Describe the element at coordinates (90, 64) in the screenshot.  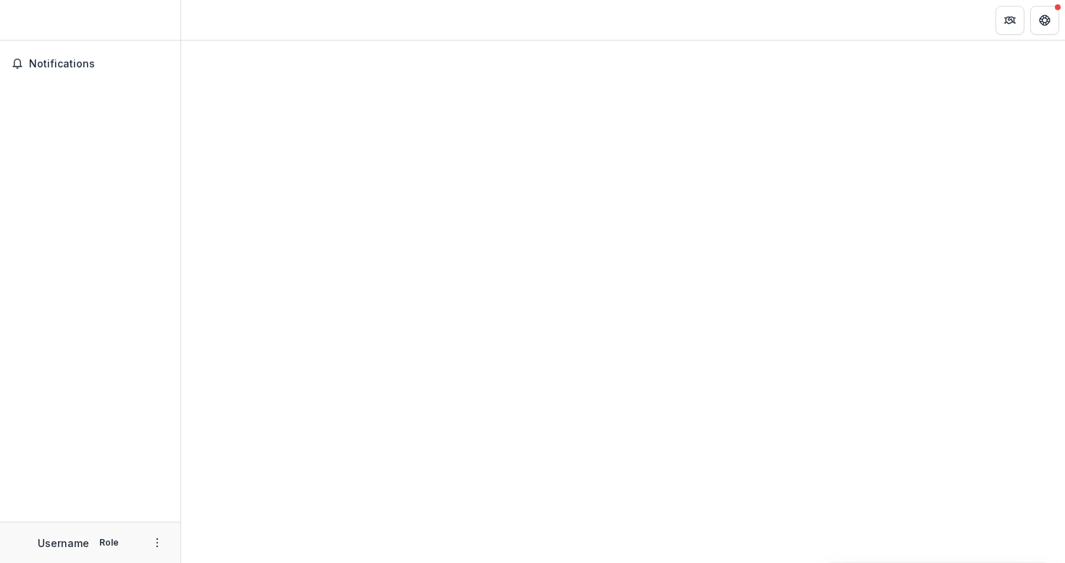
I see `button: Notifications` at that location.